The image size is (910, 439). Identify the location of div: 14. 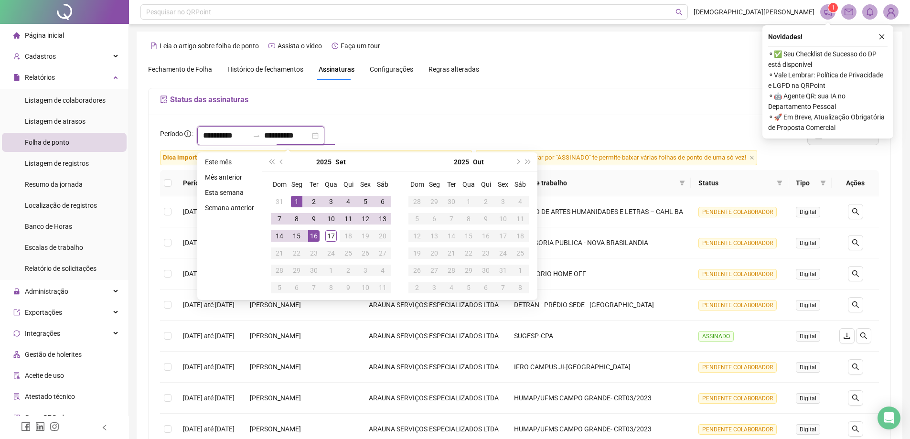
(279, 236).